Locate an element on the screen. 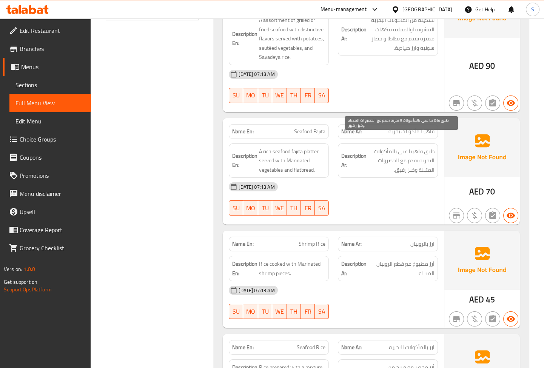  span: Upsell is located at coordinates (52, 212).